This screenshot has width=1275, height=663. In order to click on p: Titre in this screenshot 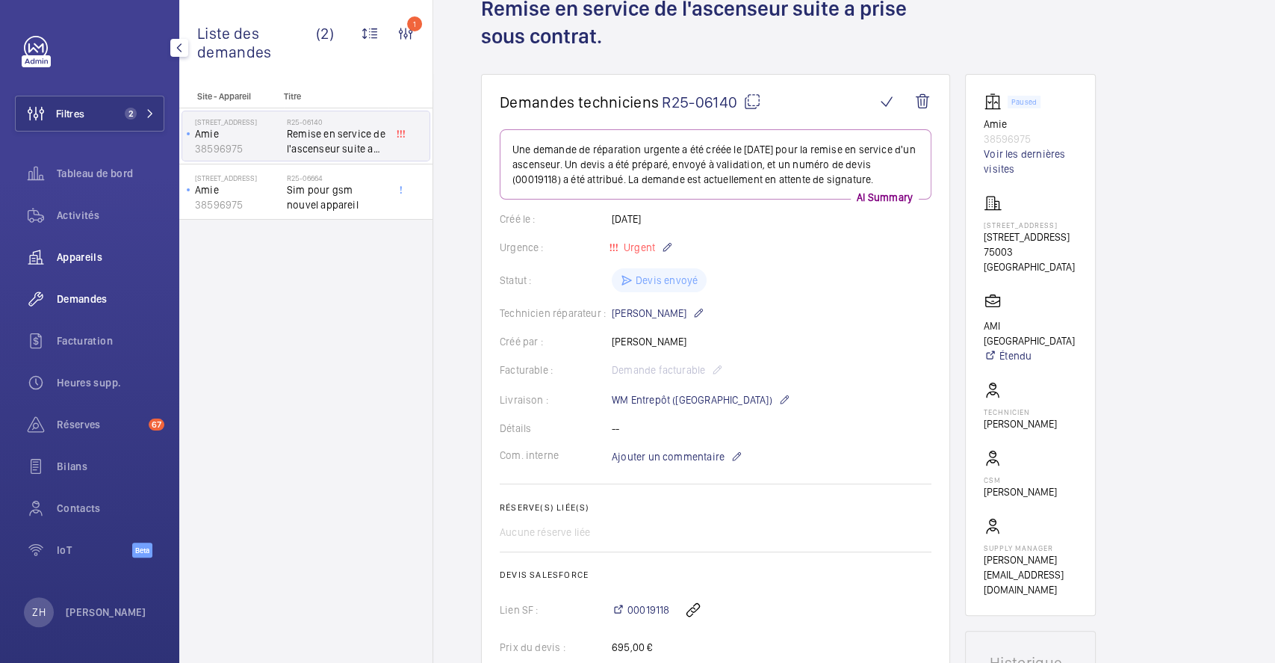, I will do `click(333, 96)`.